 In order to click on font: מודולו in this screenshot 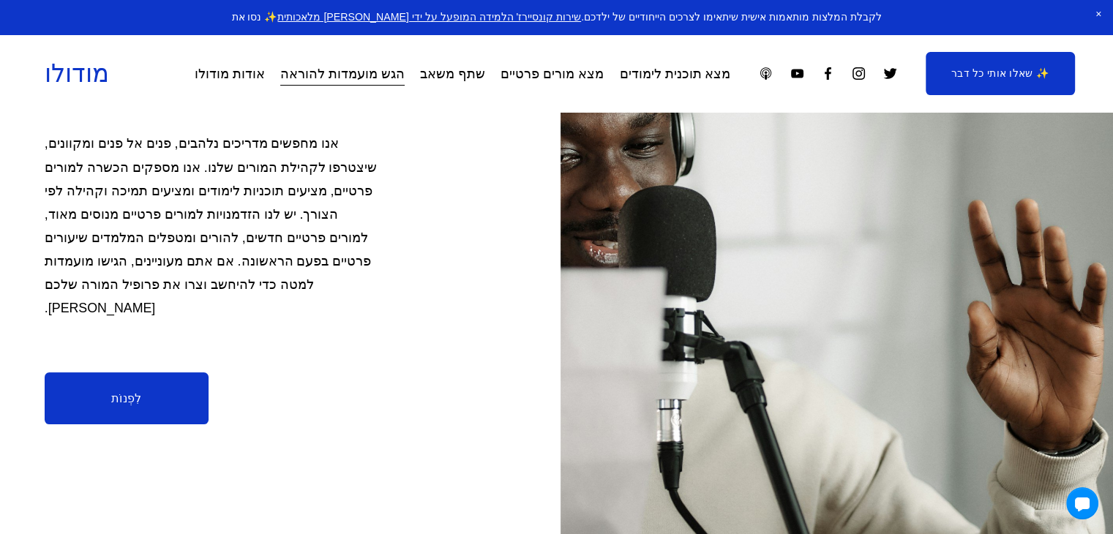, I will do `click(77, 73)`.